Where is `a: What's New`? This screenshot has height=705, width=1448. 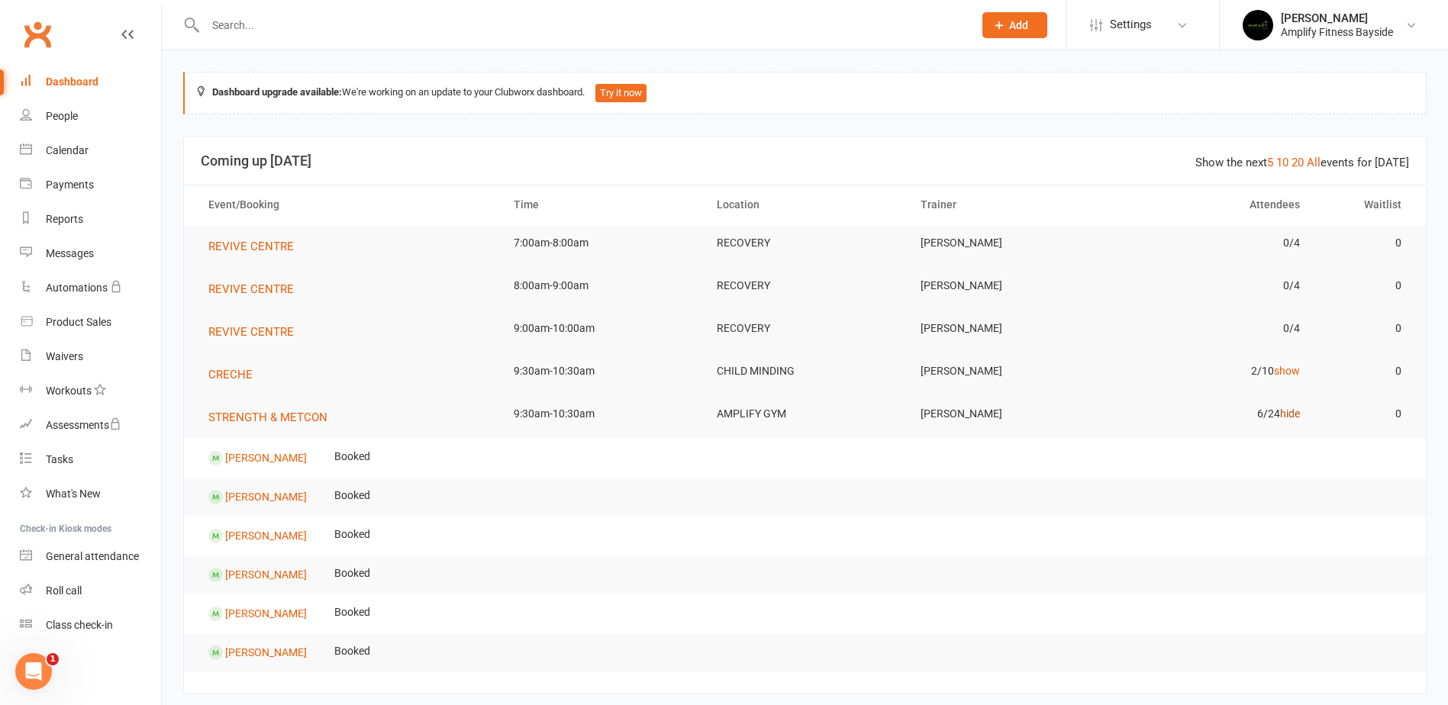
a: What's New is located at coordinates (90, 494).